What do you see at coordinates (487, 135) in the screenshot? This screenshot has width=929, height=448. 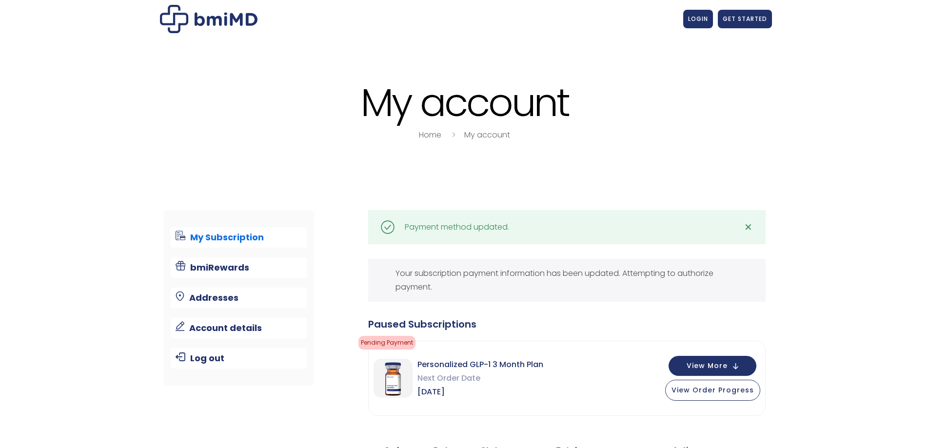 I see `a: My account` at bounding box center [487, 135].